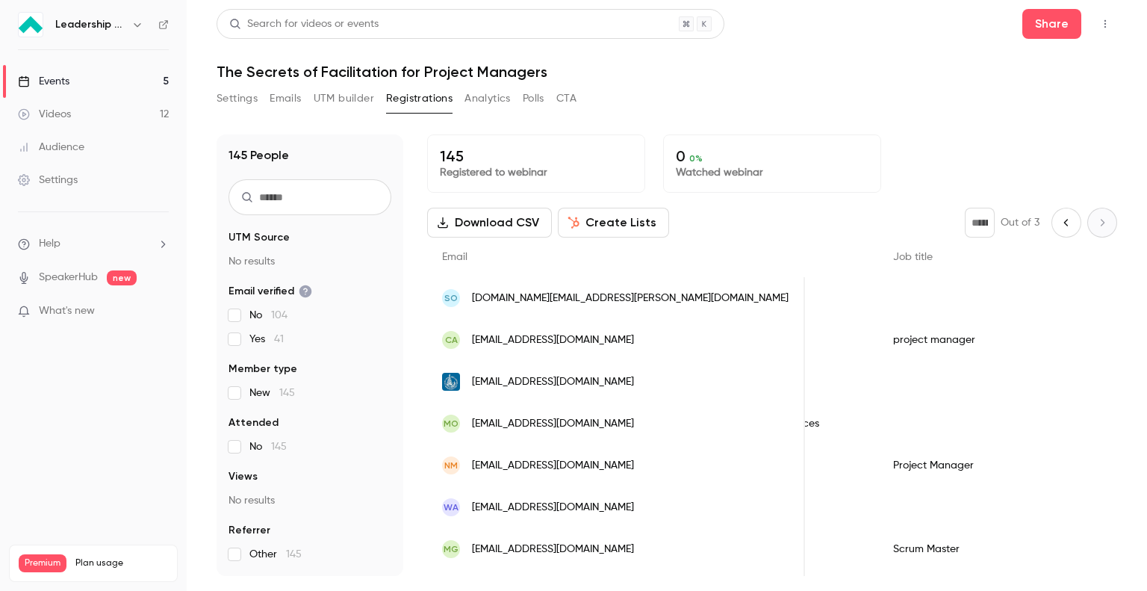 This screenshot has width=1147, height=591. I want to click on span: Email verified, so click(270, 291).